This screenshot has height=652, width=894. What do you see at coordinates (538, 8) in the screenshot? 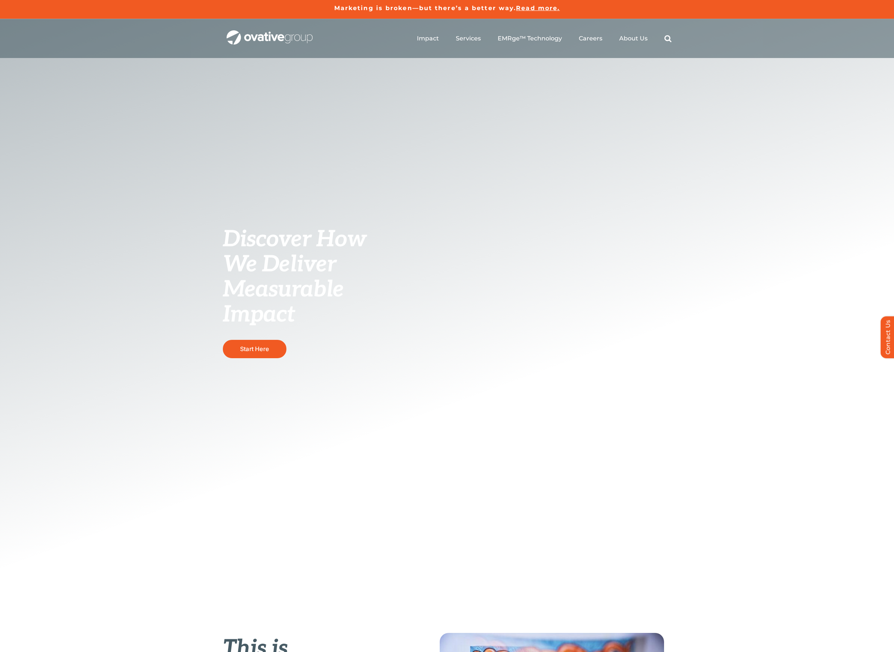
I see `a: Read more.` at bounding box center [538, 8].